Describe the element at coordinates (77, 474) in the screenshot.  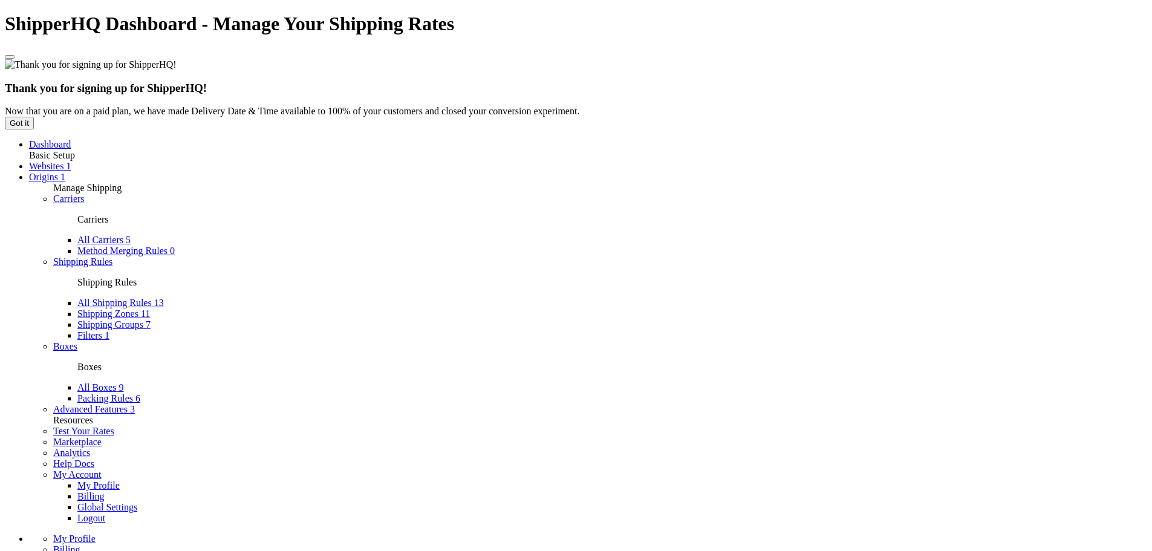
I see `span: My Account` at that location.